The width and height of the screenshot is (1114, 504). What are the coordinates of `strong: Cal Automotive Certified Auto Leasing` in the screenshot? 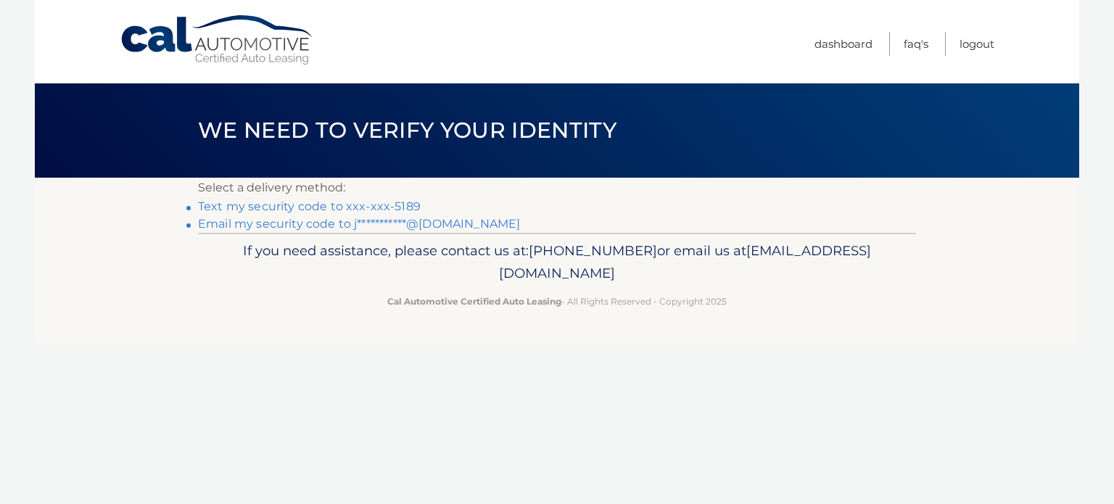 It's located at (474, 301).